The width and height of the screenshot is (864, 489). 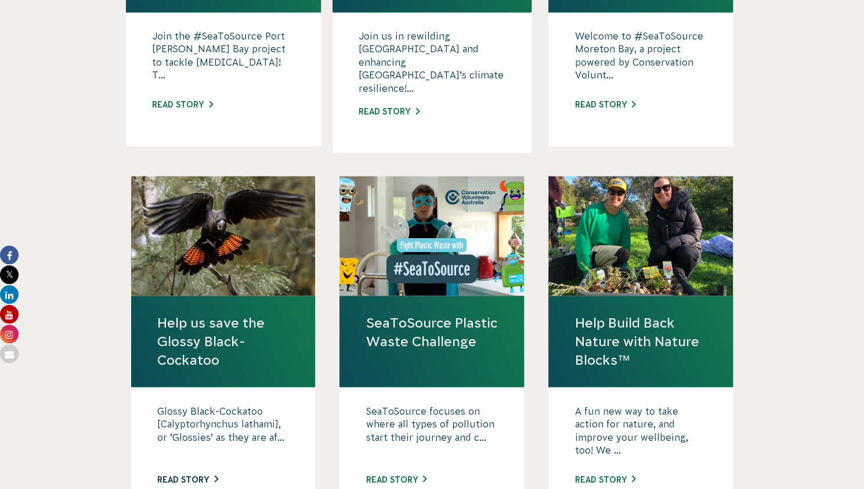 I want to click on a: Help us save the Glossy Black-Cockatoo, so click(x=223, y=341).